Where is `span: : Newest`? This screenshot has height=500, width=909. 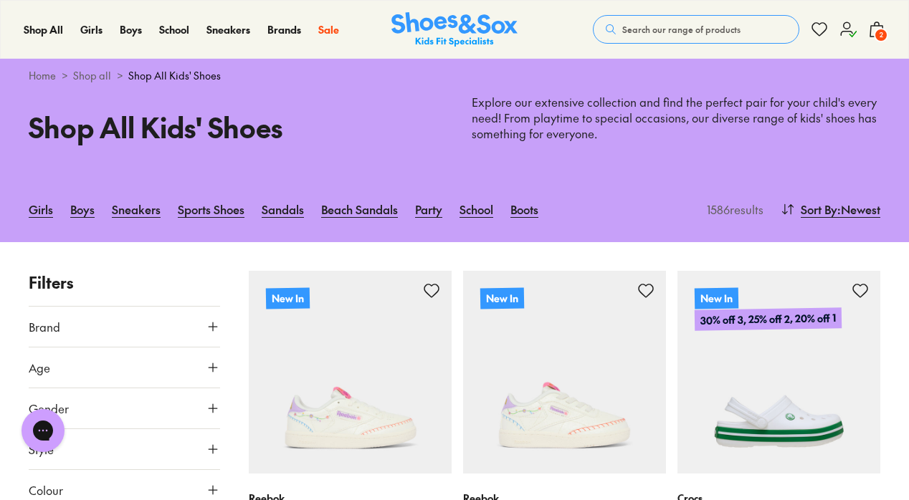 span: : Newest is located at coordinates (859, 209).